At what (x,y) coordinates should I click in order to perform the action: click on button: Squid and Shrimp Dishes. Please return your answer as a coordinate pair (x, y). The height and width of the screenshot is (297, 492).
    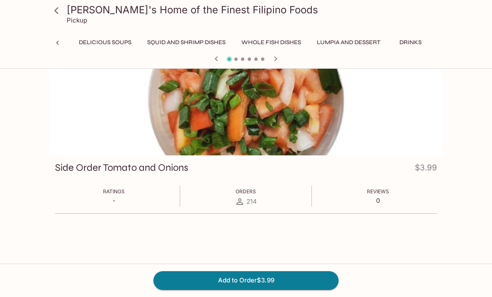
    Looking at the image, I should click on (186, 43).